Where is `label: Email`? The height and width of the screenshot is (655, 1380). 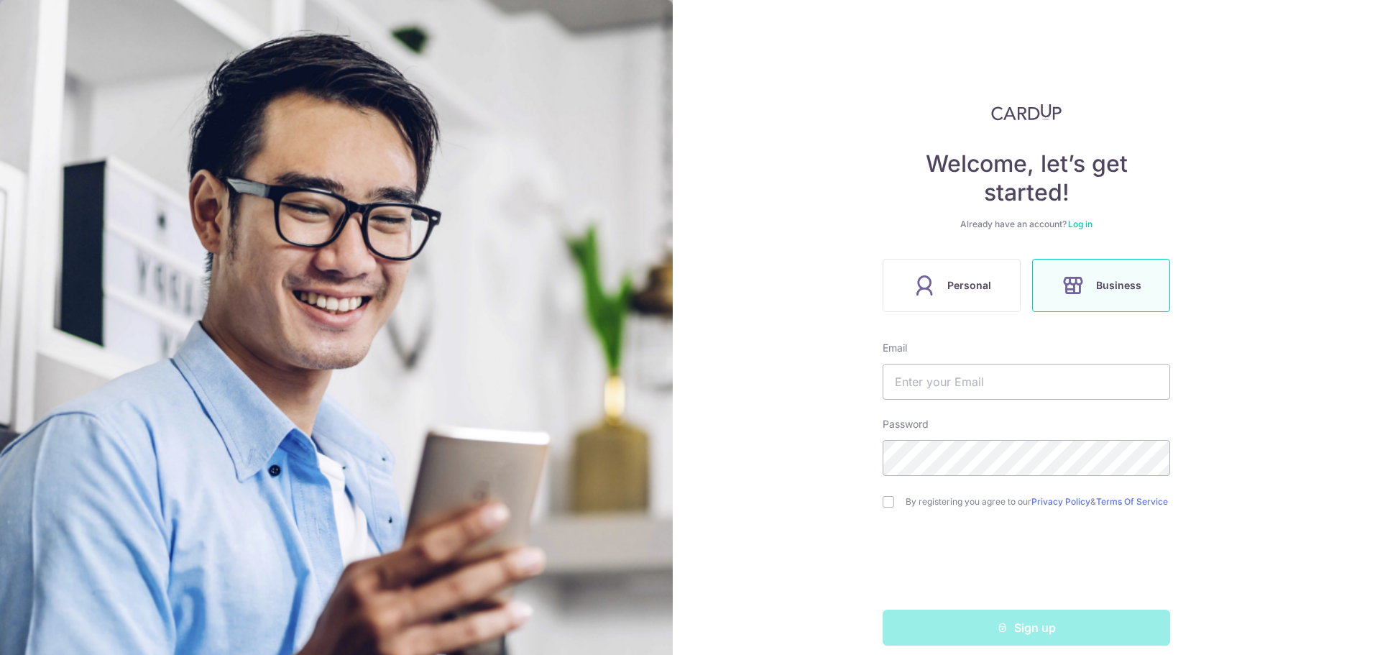 label: Email is located at coordinates (895, 348).